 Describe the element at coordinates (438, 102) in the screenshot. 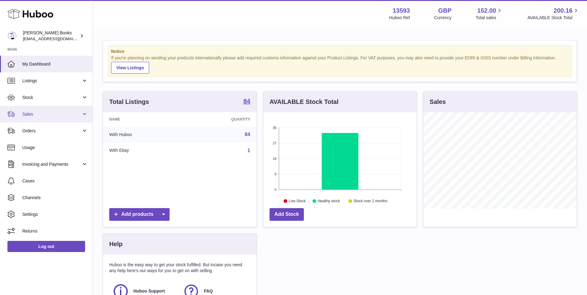

I see `h3: Sales` at that location.